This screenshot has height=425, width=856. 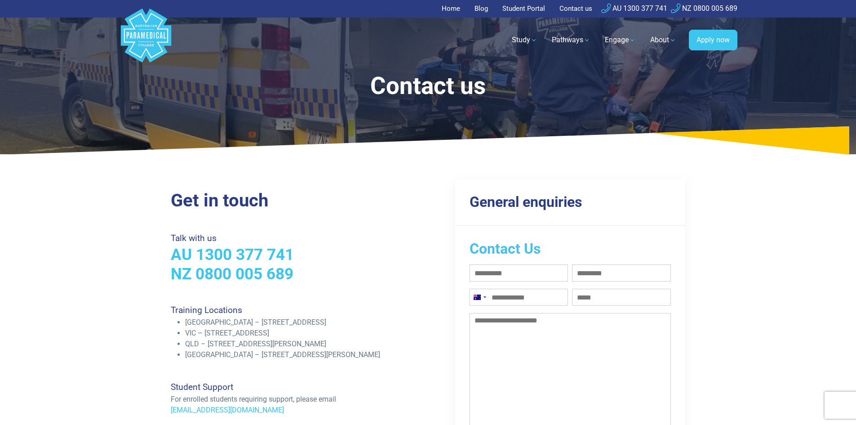 I want to click on h3: General enquiries, so click(x=570, y=202).